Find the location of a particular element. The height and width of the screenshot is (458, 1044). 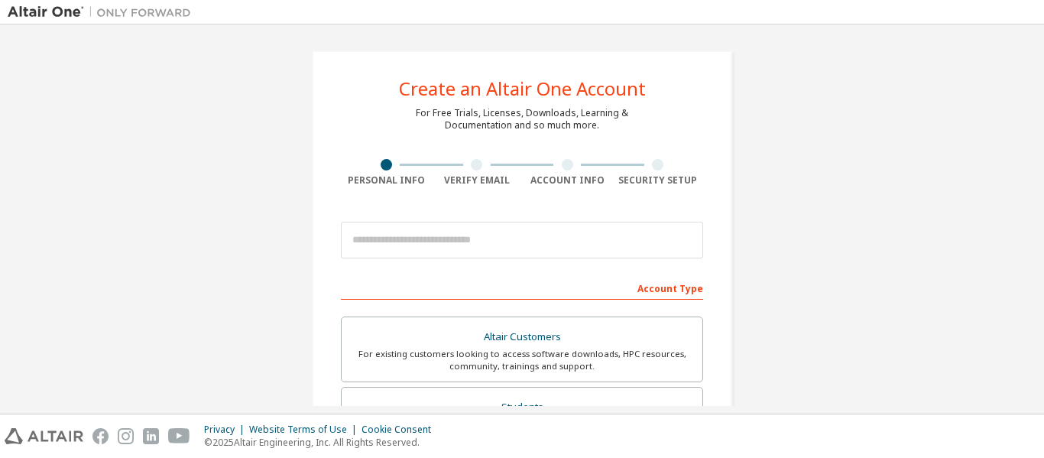

div: Cookie Consent is located at coordinates (401, 430).